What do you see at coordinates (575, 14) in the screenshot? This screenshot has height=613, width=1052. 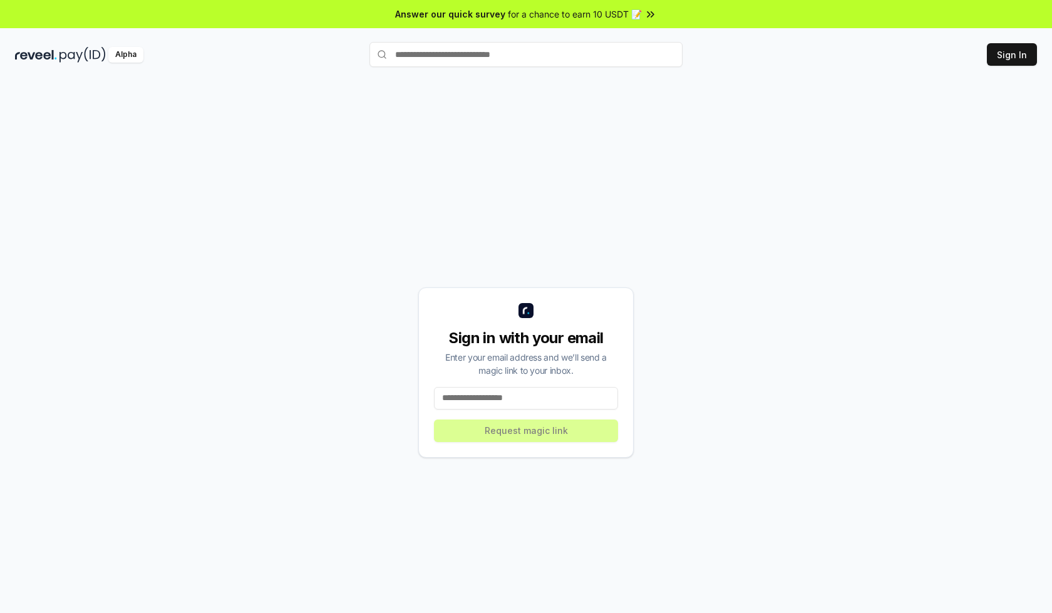 I see `span: for a chance to earn 10 USDT 📝` at bounding box center [575, 14].